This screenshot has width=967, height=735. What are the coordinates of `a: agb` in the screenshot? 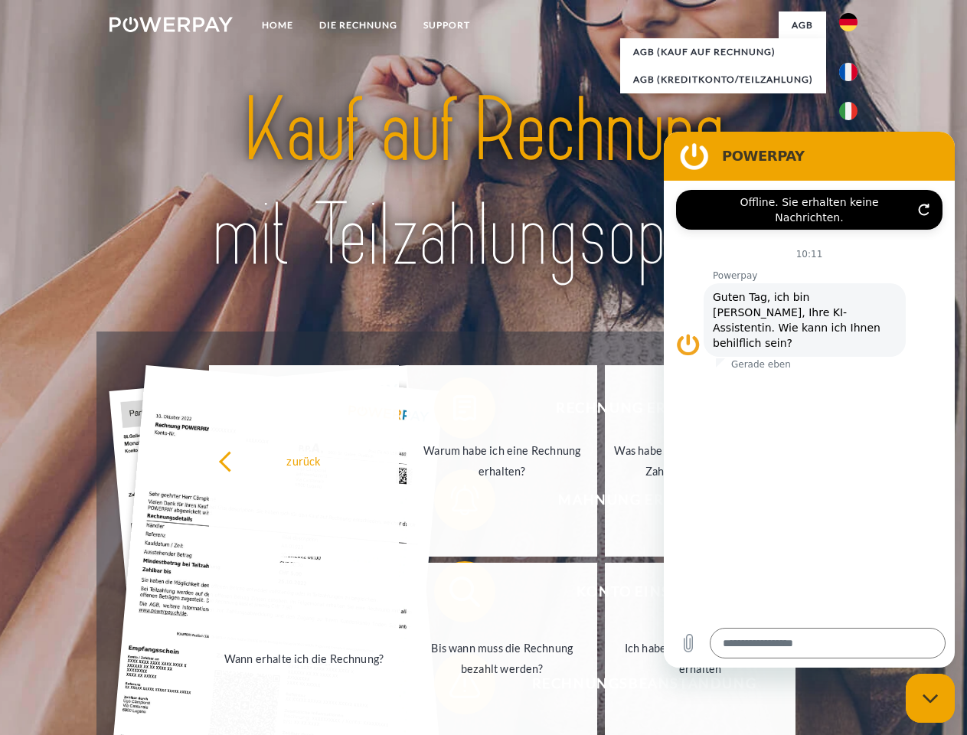 It's located at (802, 25).